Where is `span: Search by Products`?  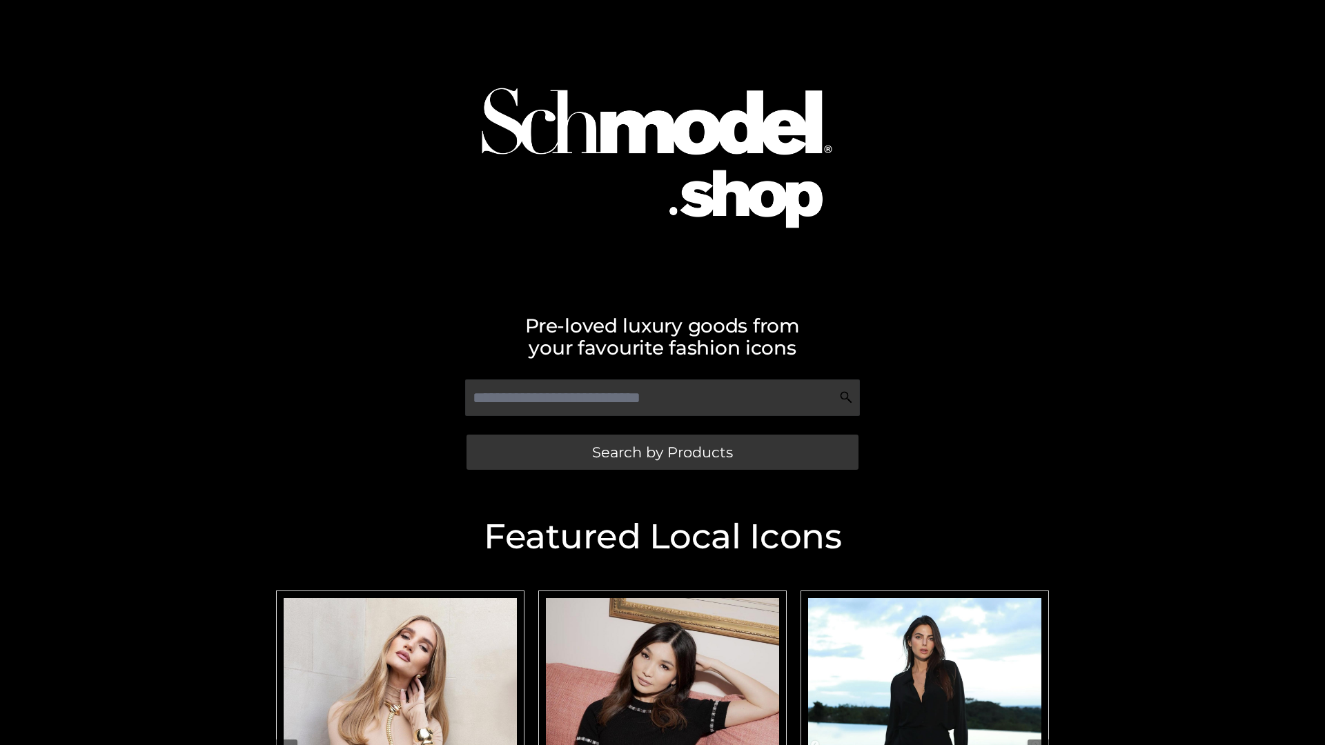
span: Search by Products is located at coordinates (663, 452).